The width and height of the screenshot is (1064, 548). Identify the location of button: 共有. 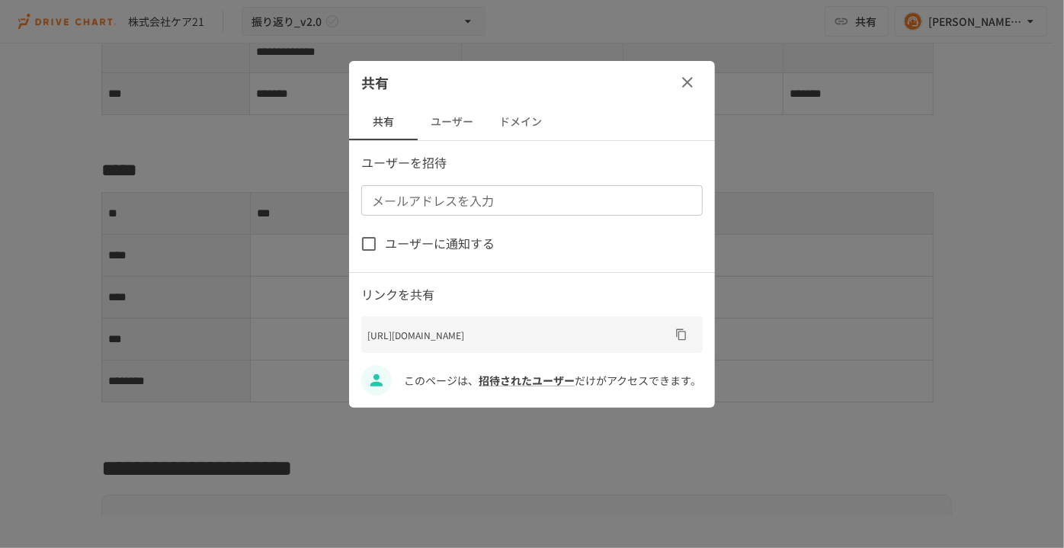
(383, 122).